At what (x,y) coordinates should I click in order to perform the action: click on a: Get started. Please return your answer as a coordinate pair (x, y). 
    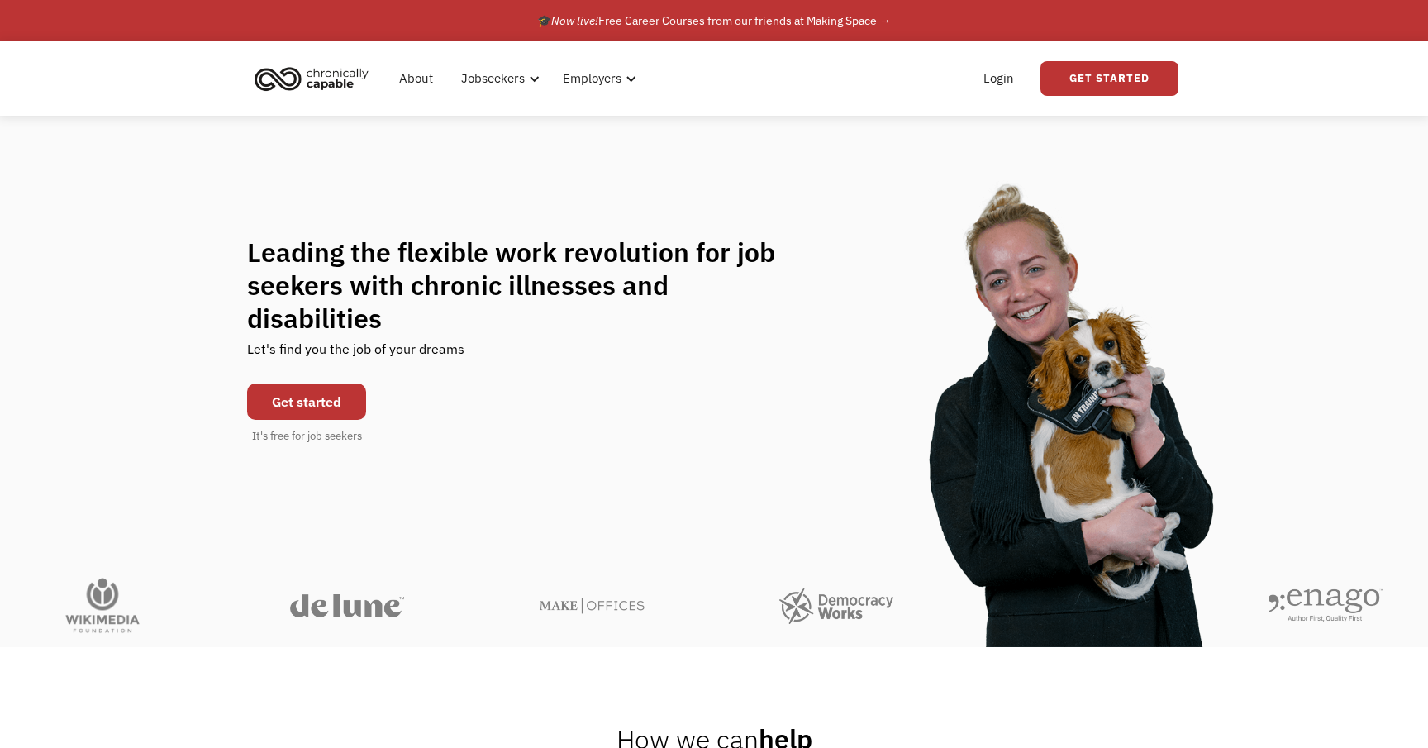
    Looking at the image, I should click on (307, 402).